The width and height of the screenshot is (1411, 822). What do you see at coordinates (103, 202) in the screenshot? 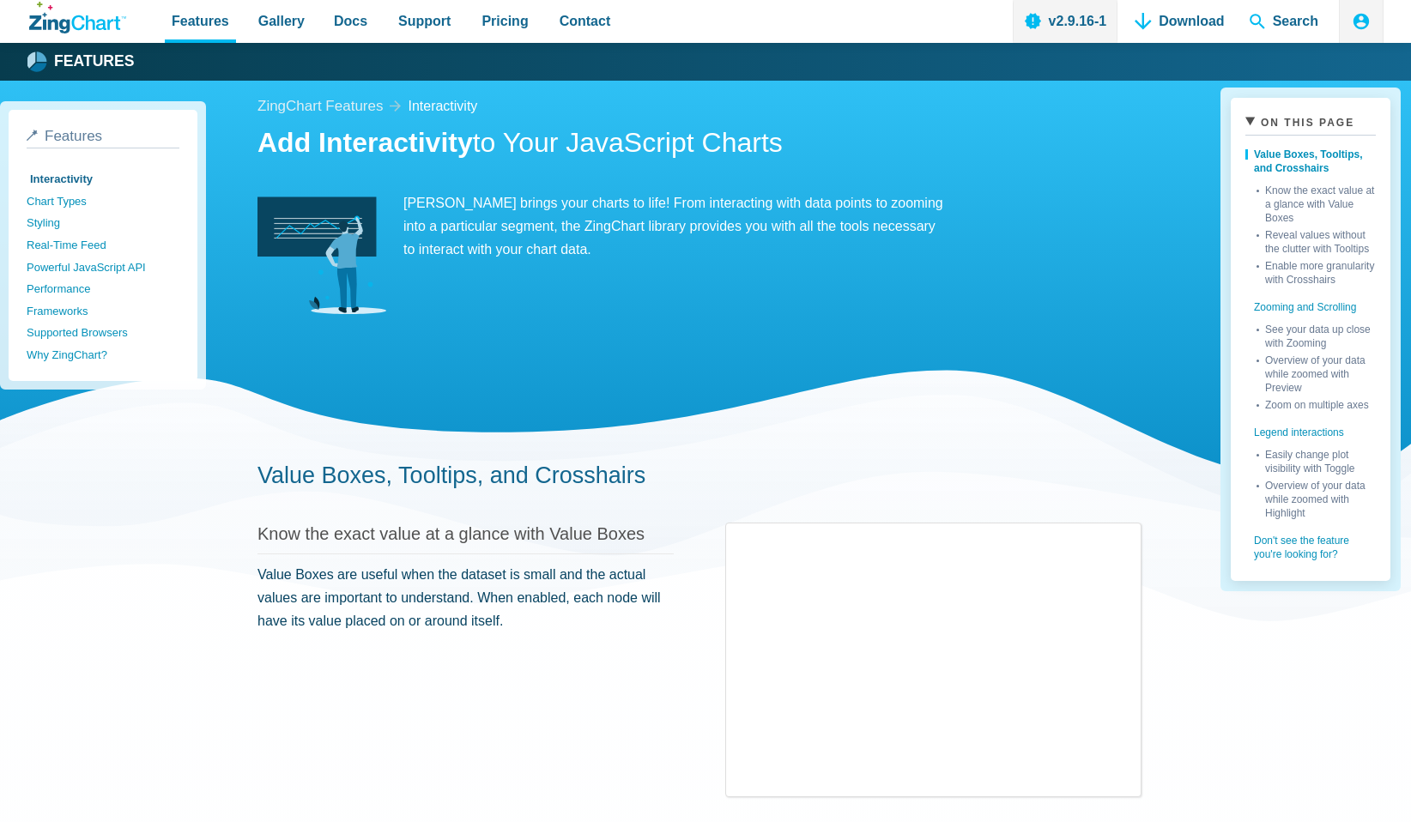
I see `a: Chart Types` at bounding box center [103, 202].